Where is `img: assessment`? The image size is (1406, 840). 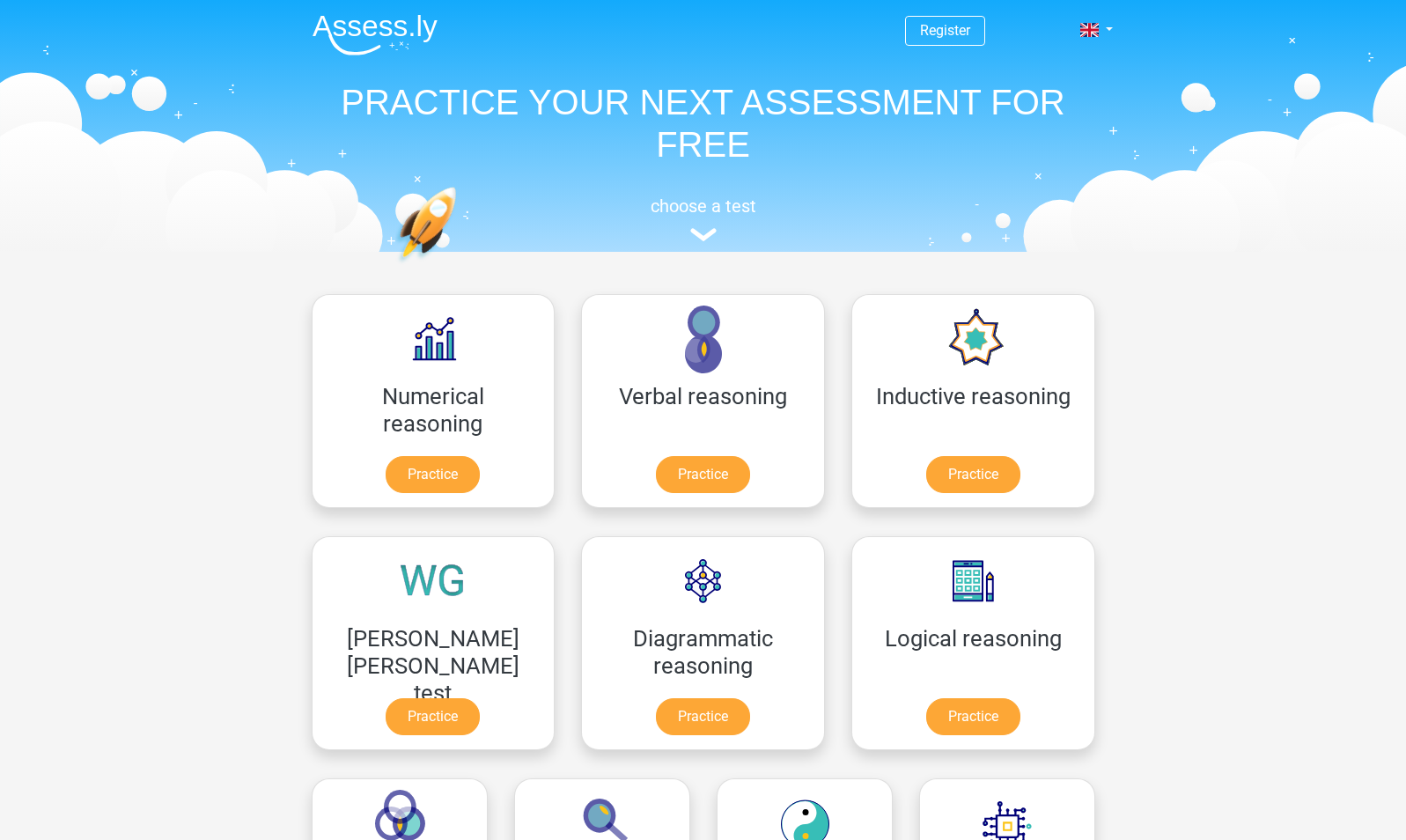 img: assessment is located at coordinates (704, 235).